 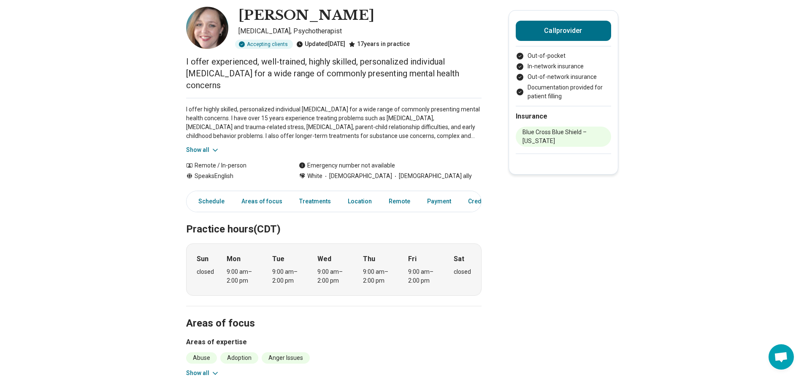 I want to click on div: 17 years in practice, so click(x=379, y=44).